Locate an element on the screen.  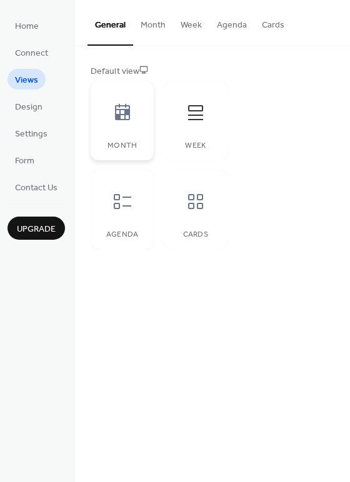
span: Views is located at coordinates (26, 80).